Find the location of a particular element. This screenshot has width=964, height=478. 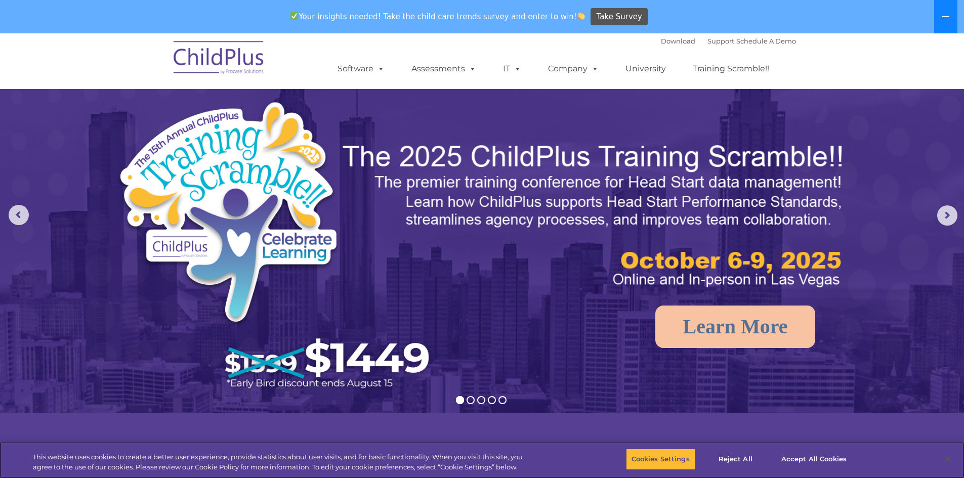

a: Learn More is located at coordinates (736, 327).